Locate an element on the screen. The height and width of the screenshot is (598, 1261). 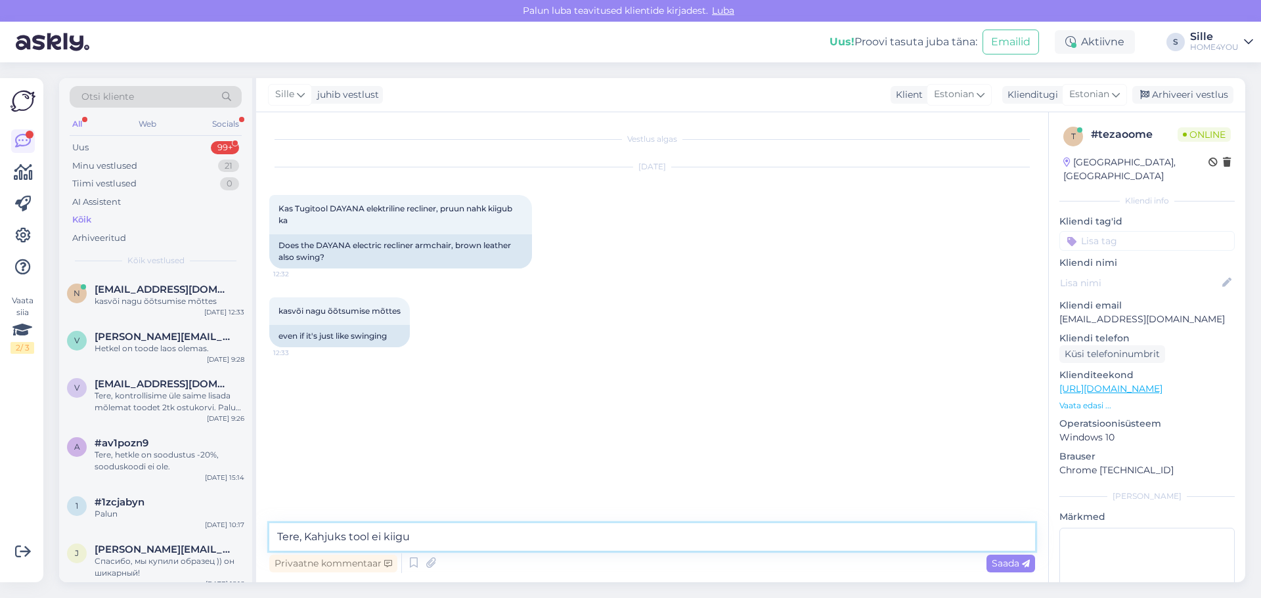
span: a is located at coordinates (77, 447).